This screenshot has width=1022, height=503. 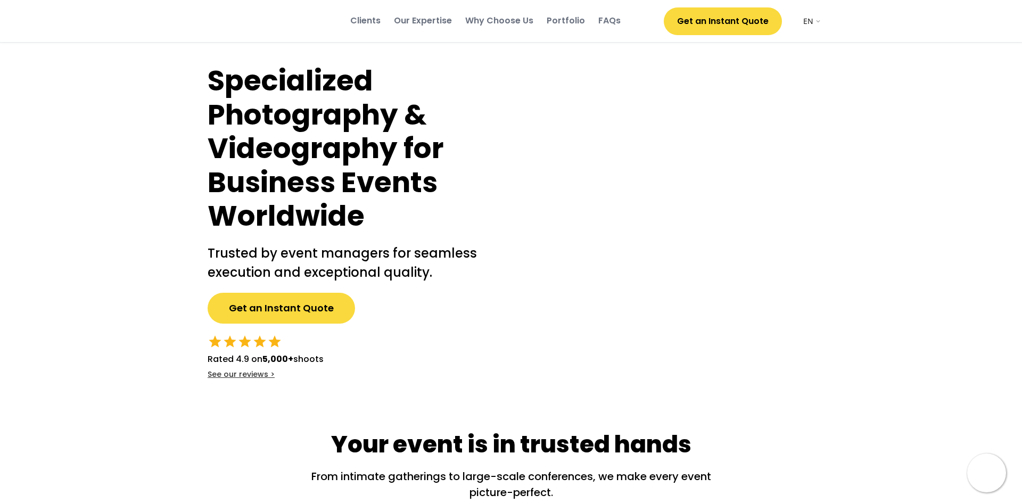 What do you see at coordinates (278, 359) in the screenshot?
I see `strong: 5,000+` at bounding box center [278, 359].